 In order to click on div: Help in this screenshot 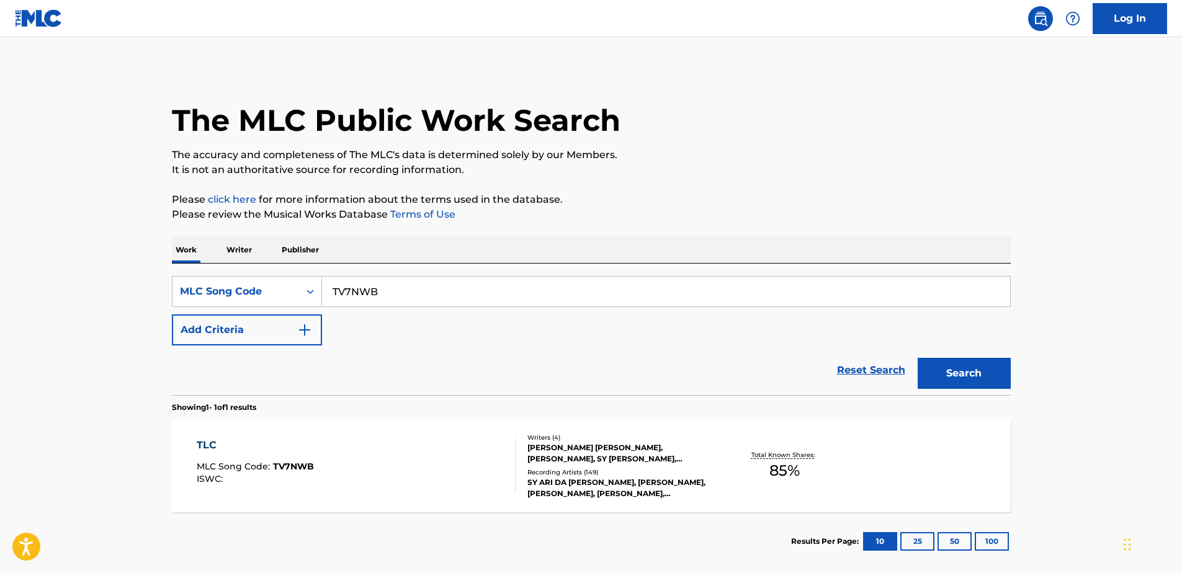, I will do `click(1073, 19)`.